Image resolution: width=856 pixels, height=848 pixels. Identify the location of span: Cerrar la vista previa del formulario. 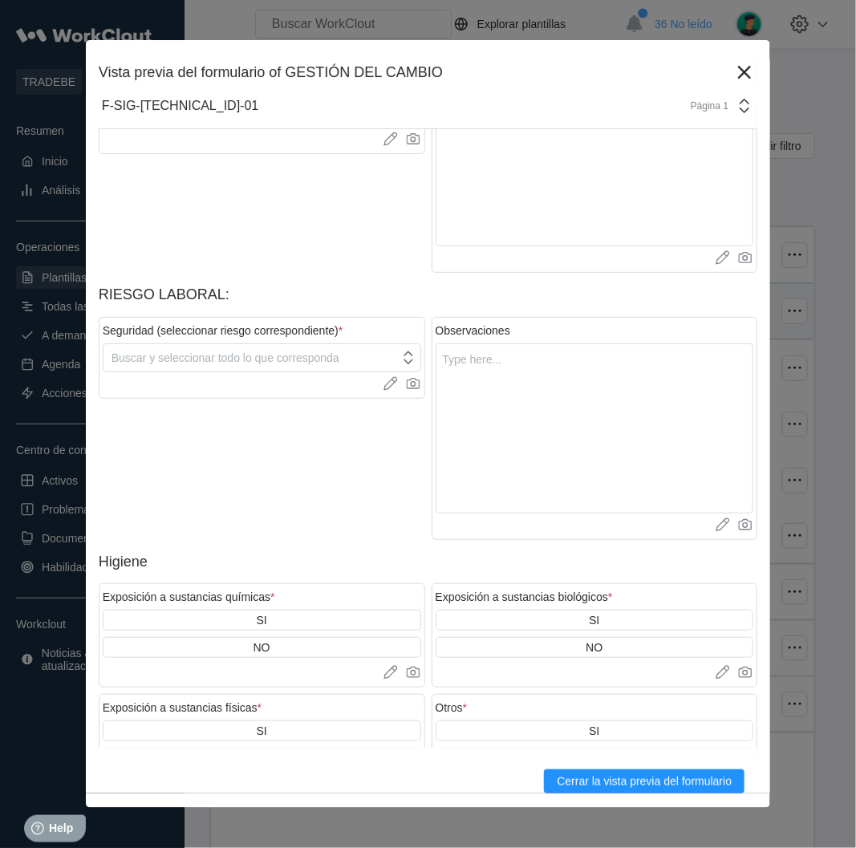
(644, 781).